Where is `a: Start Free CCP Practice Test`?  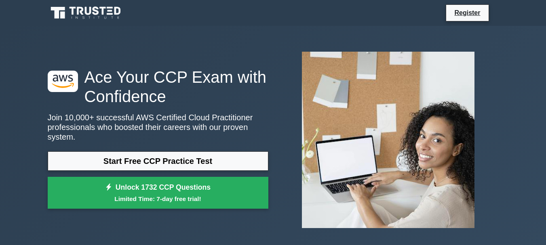
a: Start Free CCP Practice Test is located at coordinates (158, 161).